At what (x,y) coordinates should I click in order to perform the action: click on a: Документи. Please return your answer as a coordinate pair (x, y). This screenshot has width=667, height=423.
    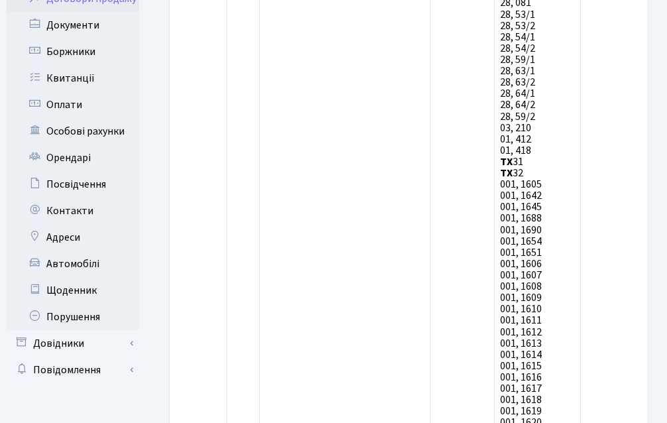
    Looking at the image, I should click on (73, 25).